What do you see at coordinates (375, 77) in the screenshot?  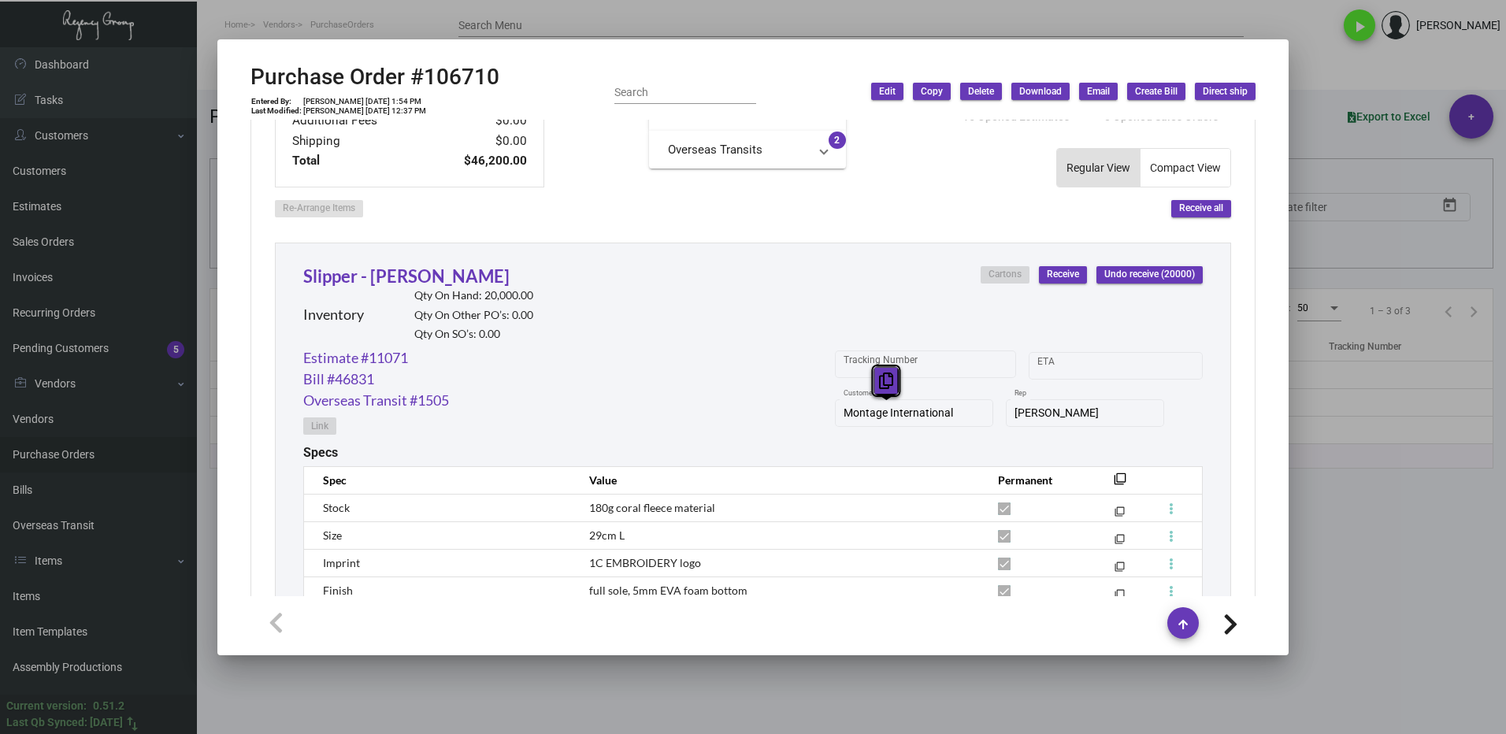 I see `h2: Purchase Order #106710` at bounding box center [375, 77].